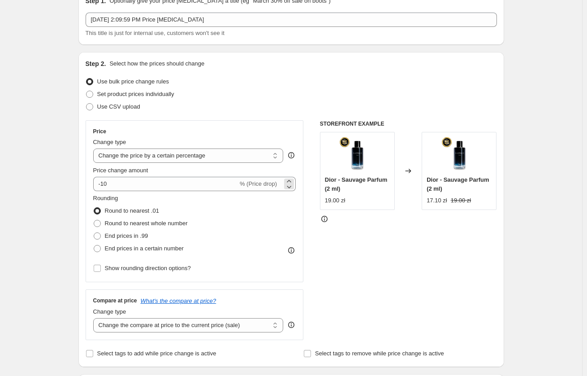 Image resolution: width=587 pixels, height=376 pixels. Describe the element at coordinates (380, 353) in the screenshot. I see `span: Select tags to remove while price change is active` at that location.